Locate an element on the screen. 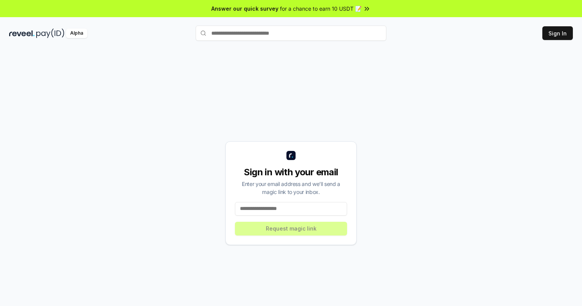  img: pay_id is located at coordinates (50, 33).